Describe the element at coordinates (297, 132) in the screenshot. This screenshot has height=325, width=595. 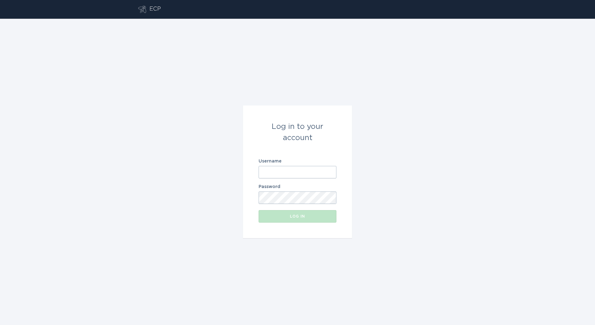
I see `div: Log in to your account` at that location.